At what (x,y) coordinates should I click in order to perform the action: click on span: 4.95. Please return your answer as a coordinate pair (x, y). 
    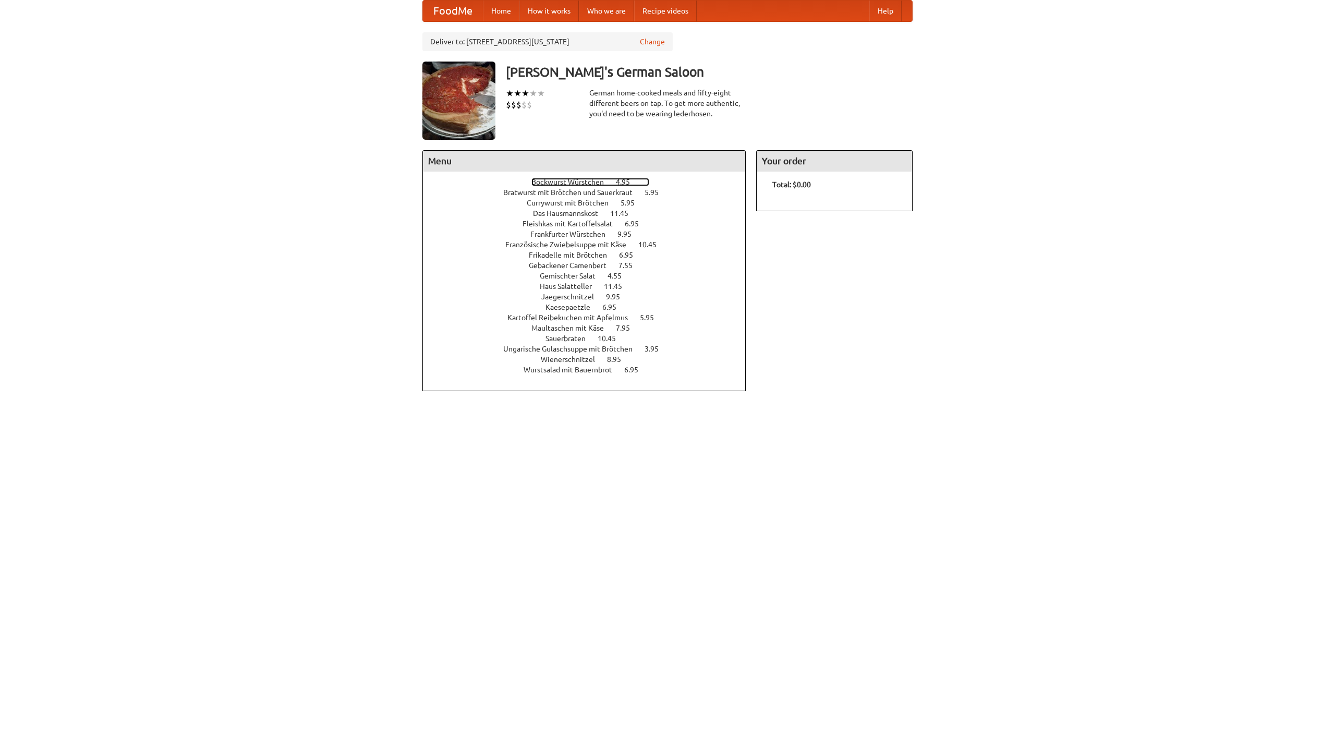
    Looking at the image, I should click on (628, 182).